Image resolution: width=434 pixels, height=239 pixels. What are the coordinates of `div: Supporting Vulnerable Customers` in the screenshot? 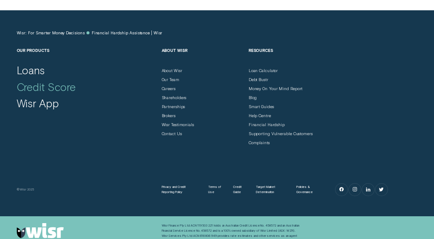 It's located at (280, 134).